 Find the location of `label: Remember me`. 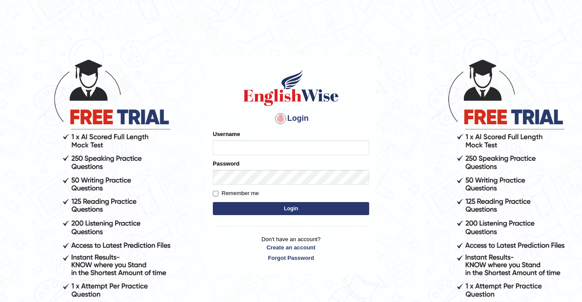

label: Remember me is located at coordinates (236, 193).